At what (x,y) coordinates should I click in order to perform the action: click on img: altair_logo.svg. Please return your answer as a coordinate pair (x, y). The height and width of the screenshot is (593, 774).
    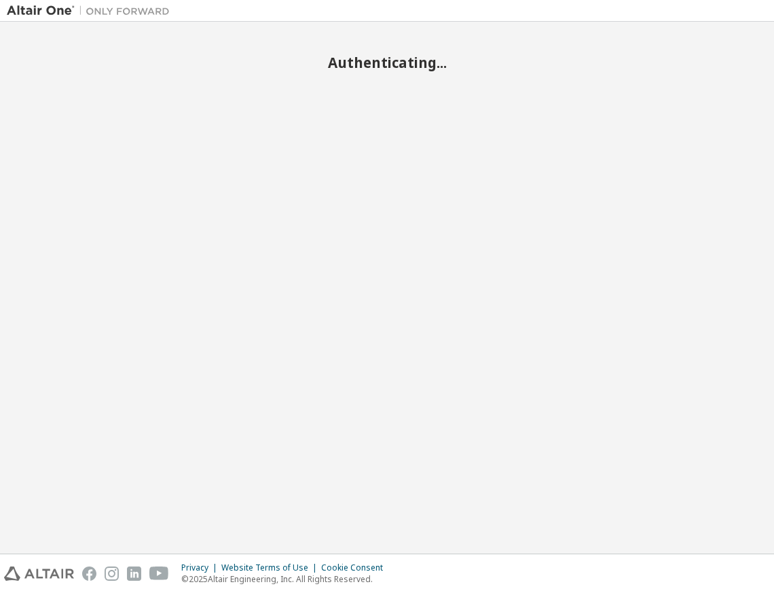
    Looking at the image, I should click on (39, 573).